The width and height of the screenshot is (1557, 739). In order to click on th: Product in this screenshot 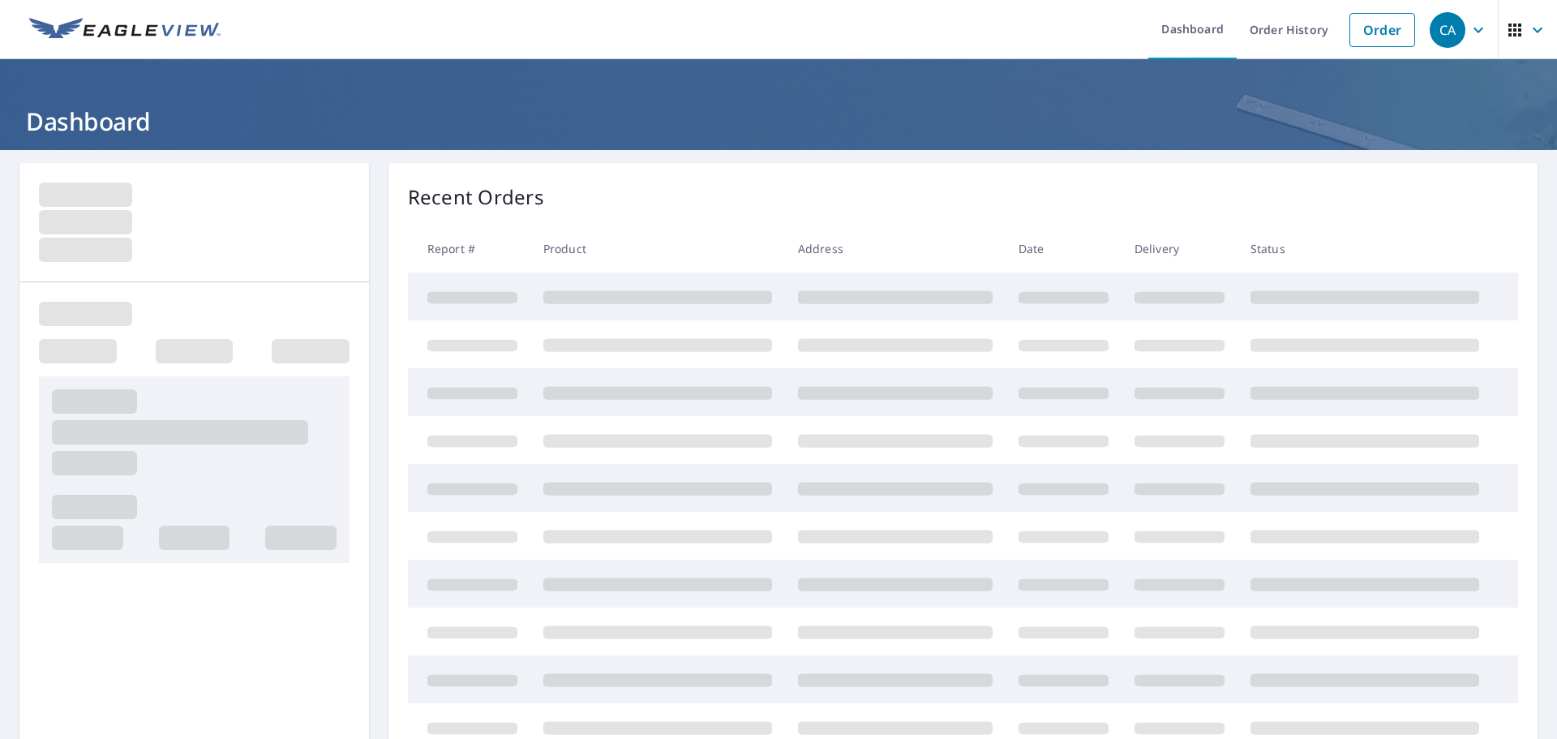, I will do `click(658, 248)`.